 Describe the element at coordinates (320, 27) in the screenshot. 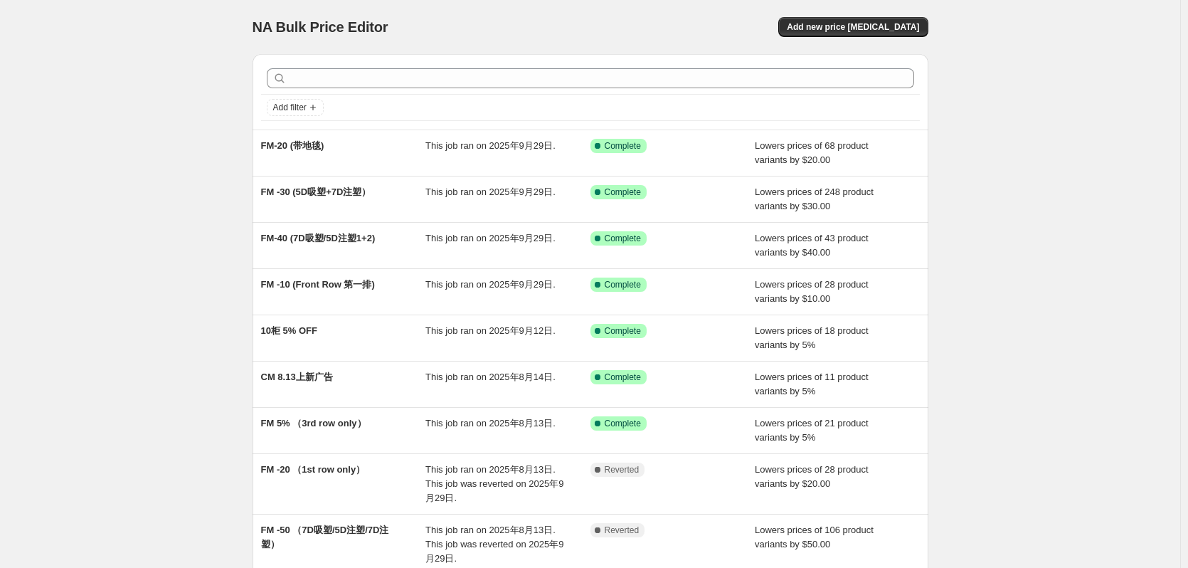

I see `span: NA Bulk Price Editor` at that location.